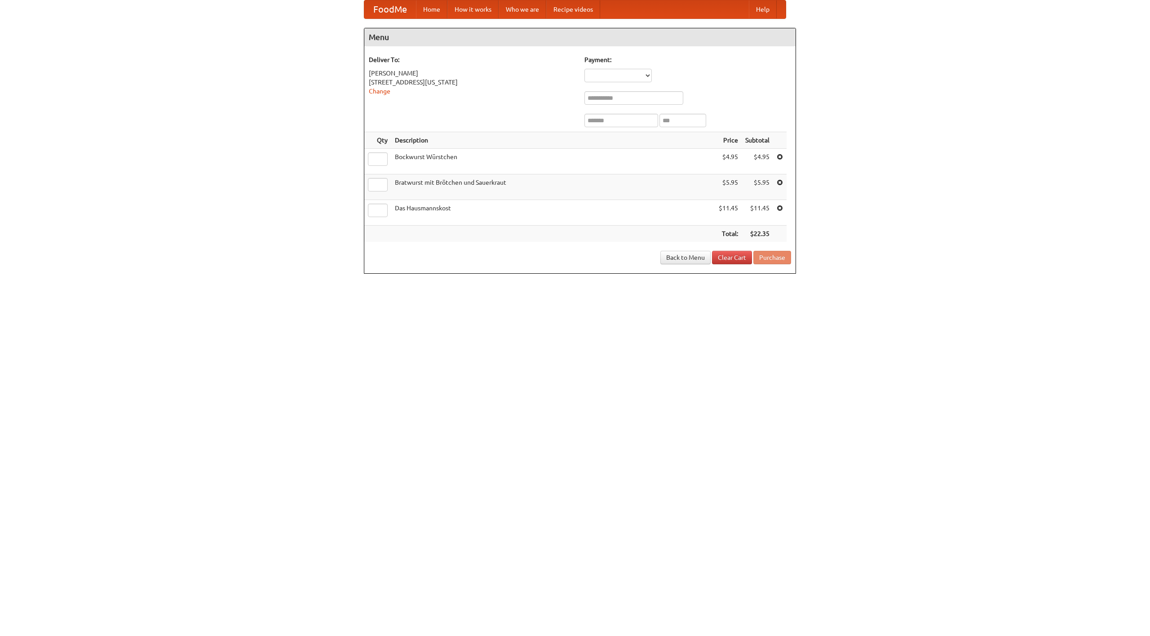  What do you see at coordinates (432, 9) in the screenshot?
I see `a: Home` at bounding box center [432, 9].